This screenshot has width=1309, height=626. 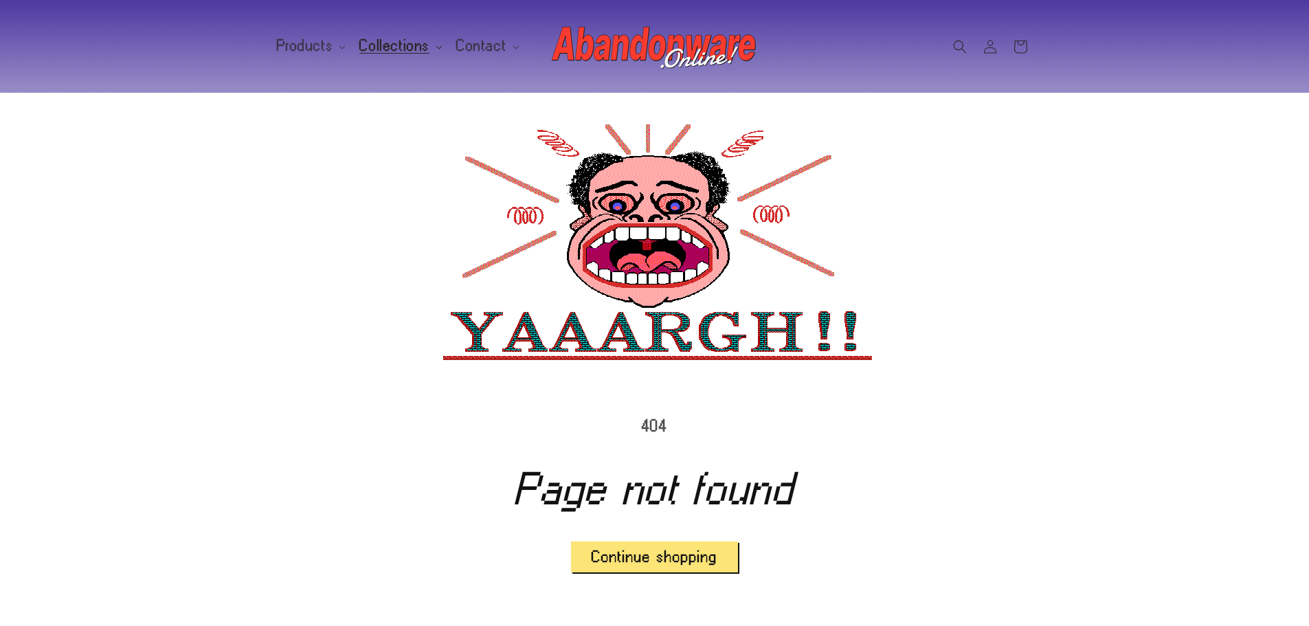 I want to click on h1: Page not found, so click(x=655, y=489).